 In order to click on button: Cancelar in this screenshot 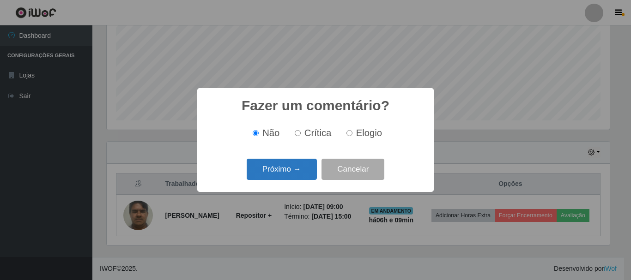, I will do `click(353, 170)`.